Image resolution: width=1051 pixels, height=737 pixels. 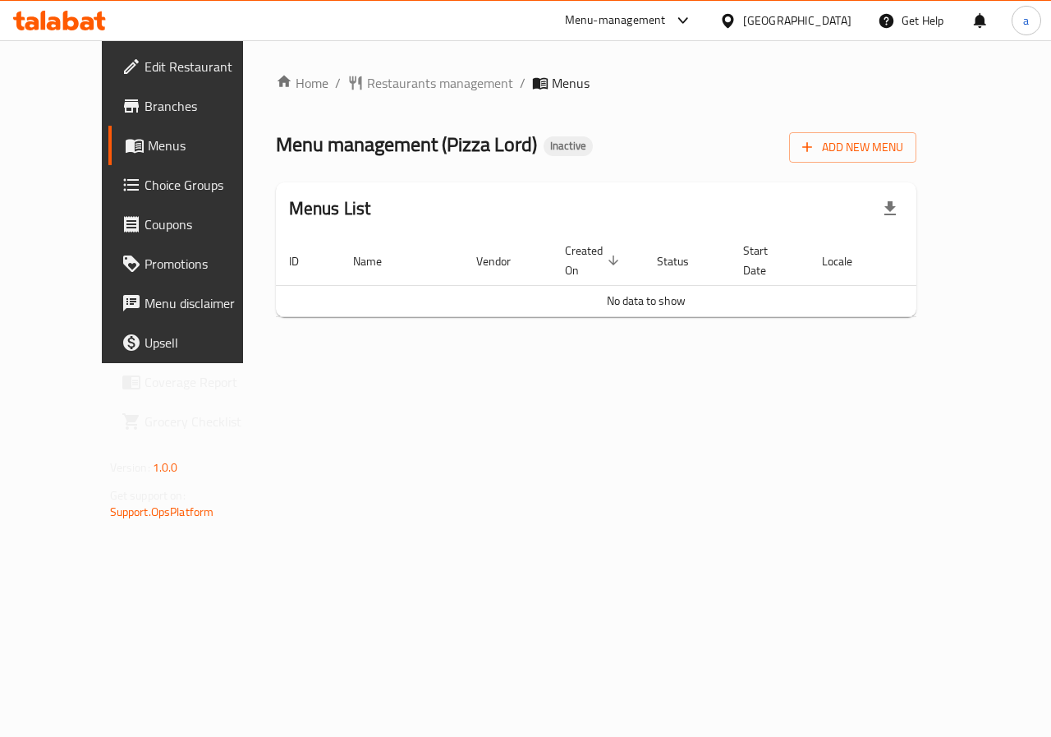 What do you see at coordinates (205, 303) in the screenshot?
I see `span: Menu disclaimer` at bounding box center [205, 303].